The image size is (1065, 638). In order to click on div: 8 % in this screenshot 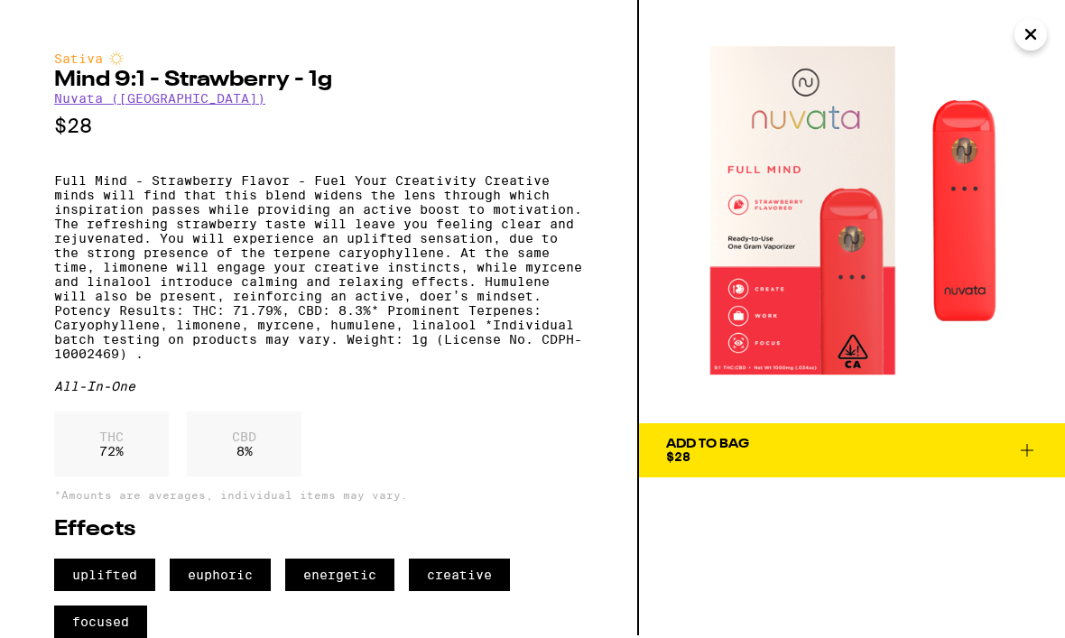, I will do `click(244, 444)`.